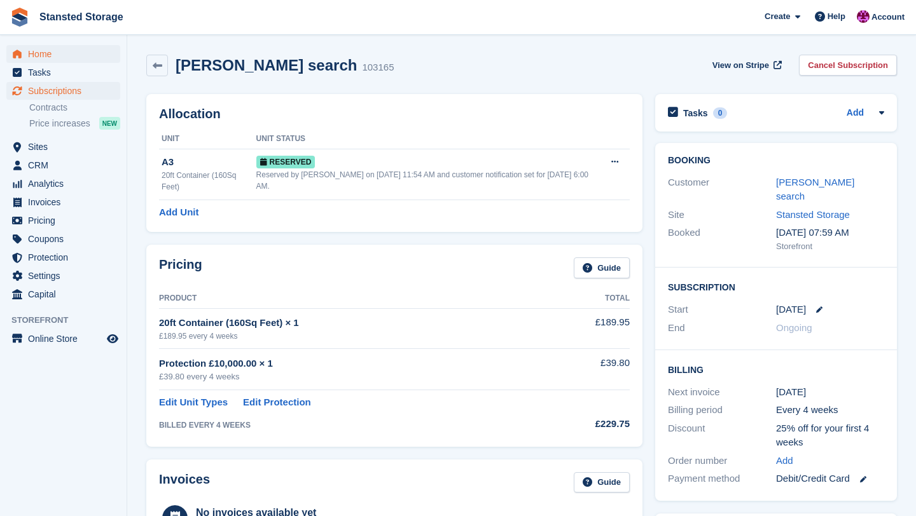 The image size is (916, 516). Describe the element at coordinates (109, 123) in the screenshot. I see `div: NEW` at that location.